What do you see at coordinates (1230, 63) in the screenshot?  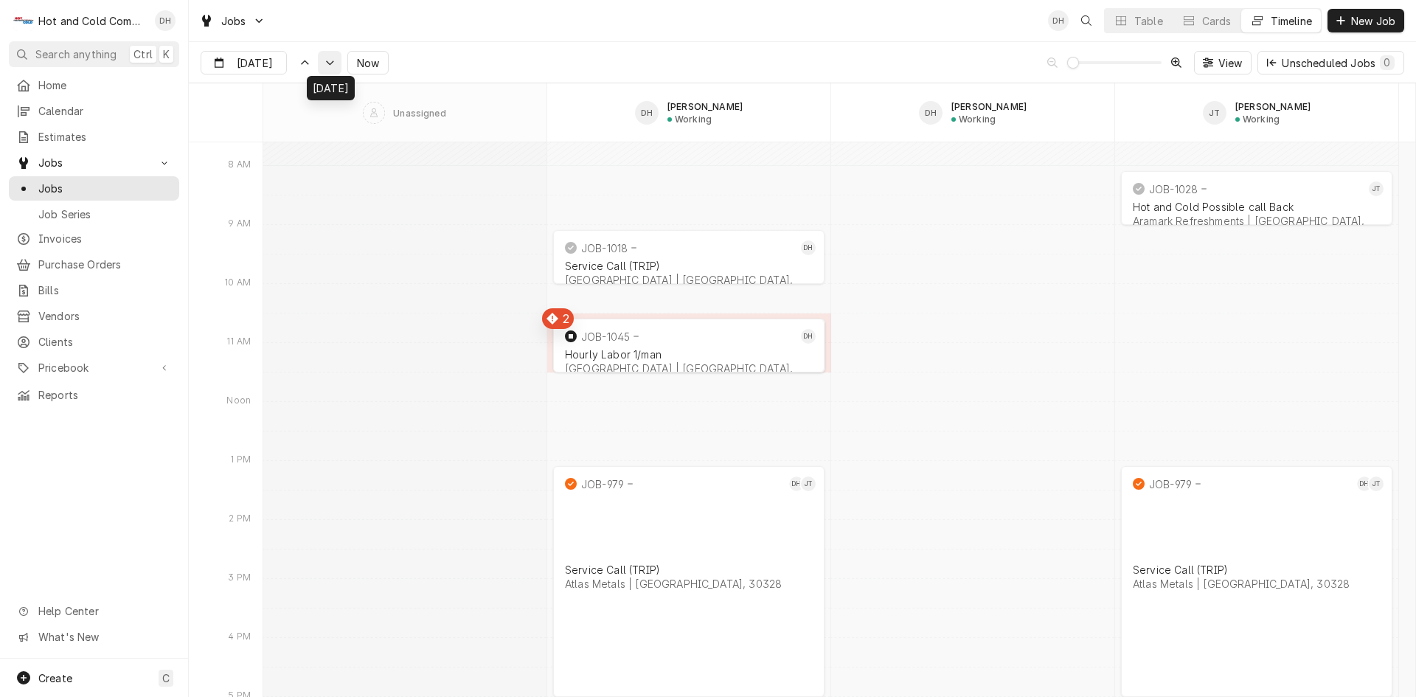 I see `span: View` at bounding box center [1230, 63].